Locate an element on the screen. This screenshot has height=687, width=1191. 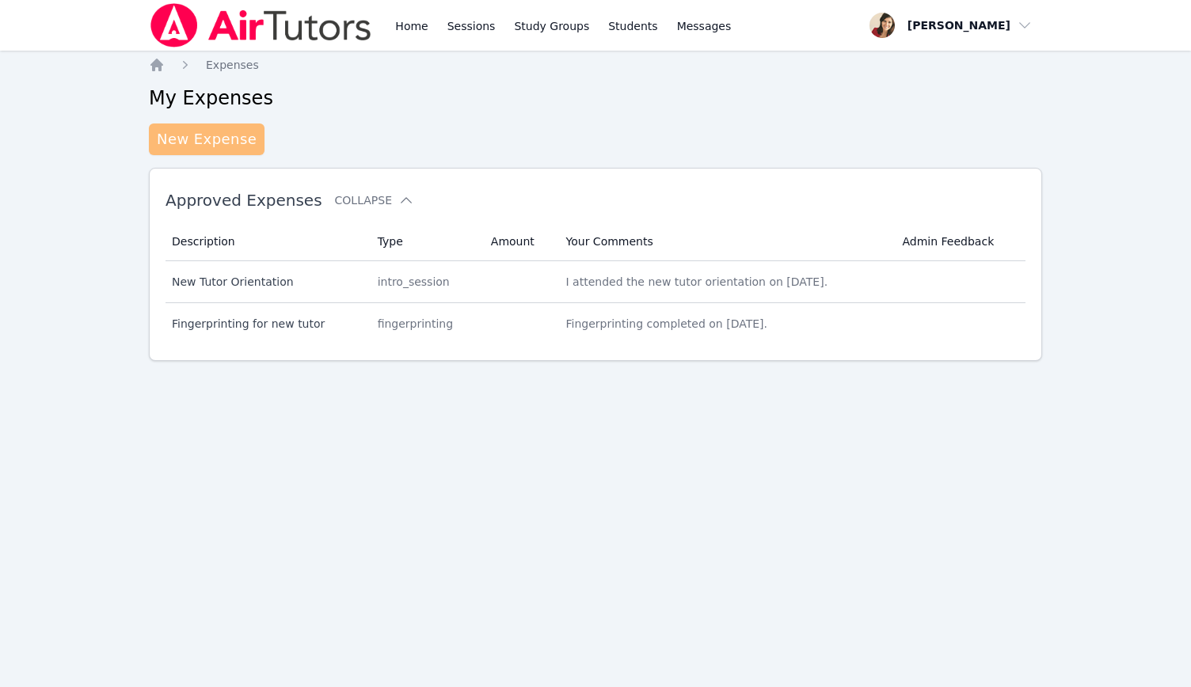
div: intro_session is located at coordinates (424, 282).